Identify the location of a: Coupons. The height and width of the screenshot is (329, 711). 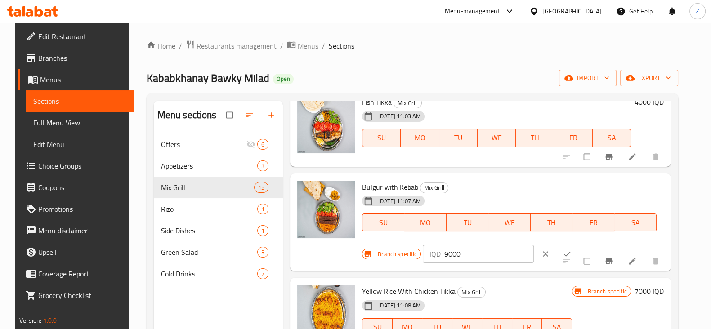
(76, 188).